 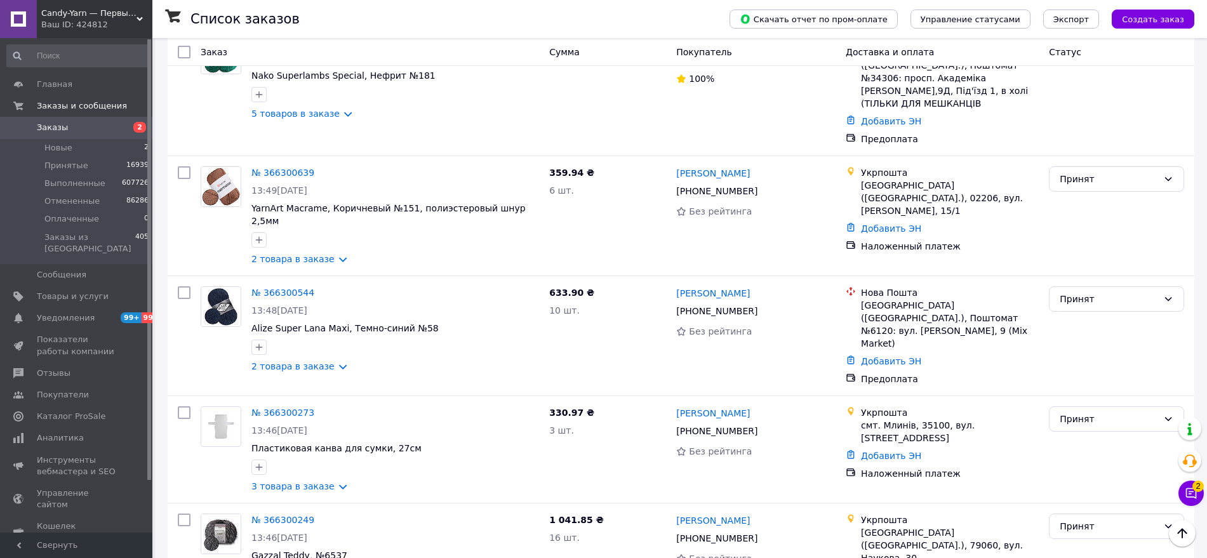 I want to click on span: Управление статусами, so click(x=970, y=19).